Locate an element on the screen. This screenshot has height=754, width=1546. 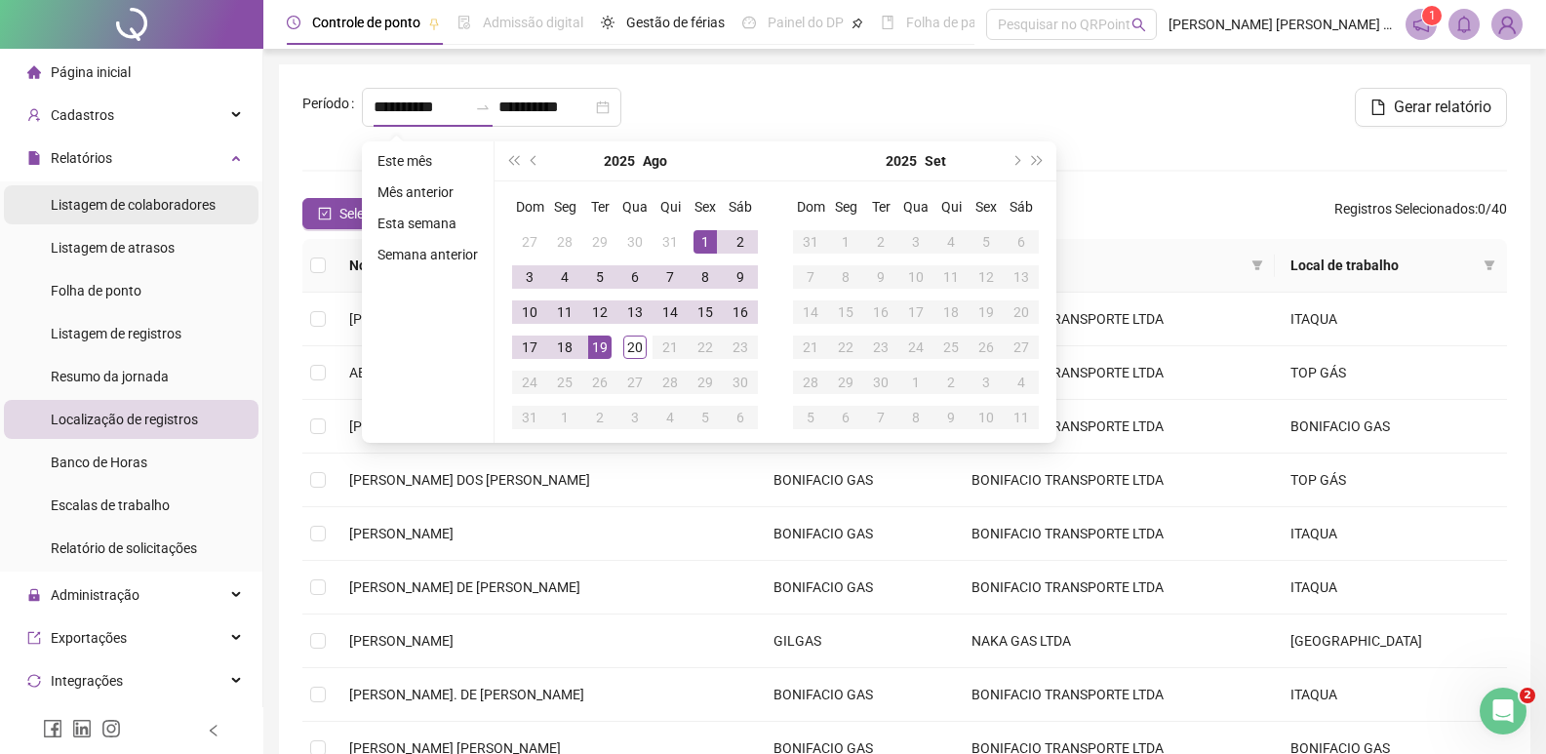
td: 2025-09-11 is located at coordinates (951, 277).